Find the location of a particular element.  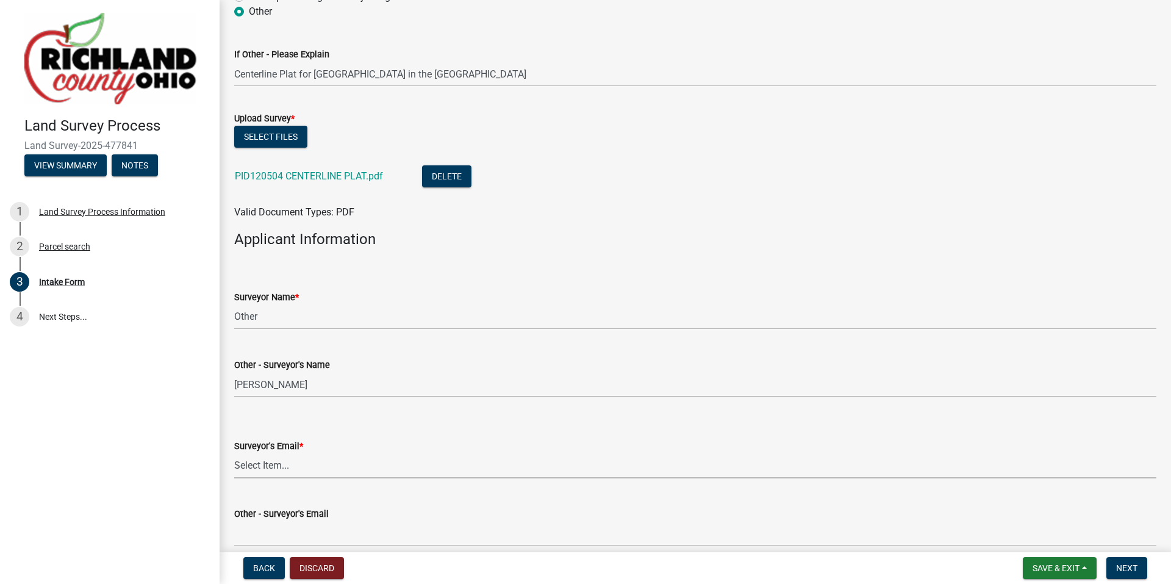

button: Back is located at coordinates (264, 568).